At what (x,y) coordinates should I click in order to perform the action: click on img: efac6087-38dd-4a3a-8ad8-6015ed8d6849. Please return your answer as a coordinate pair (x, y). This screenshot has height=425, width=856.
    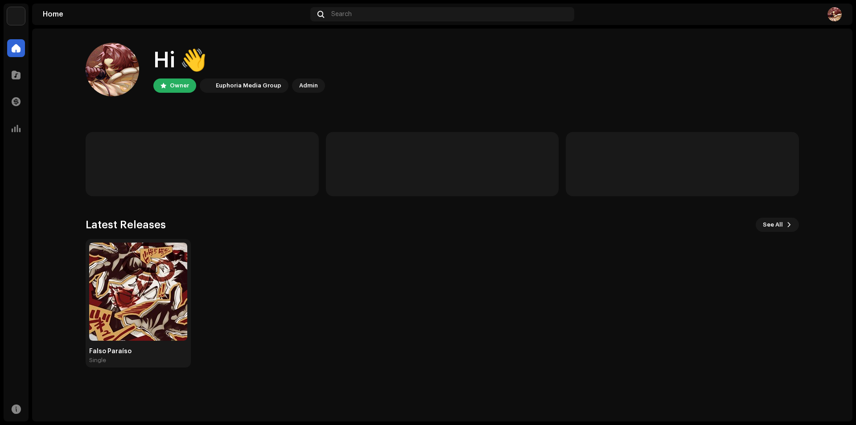
    Looking at the image, I should click on (138, 292).